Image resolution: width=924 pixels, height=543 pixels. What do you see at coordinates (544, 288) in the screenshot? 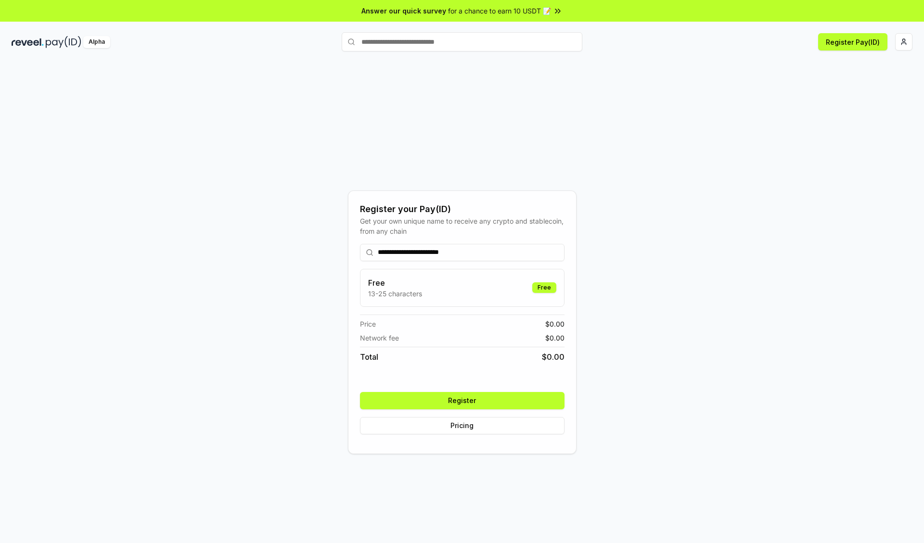
I see `div: Free` at bounding box center [544, 288].